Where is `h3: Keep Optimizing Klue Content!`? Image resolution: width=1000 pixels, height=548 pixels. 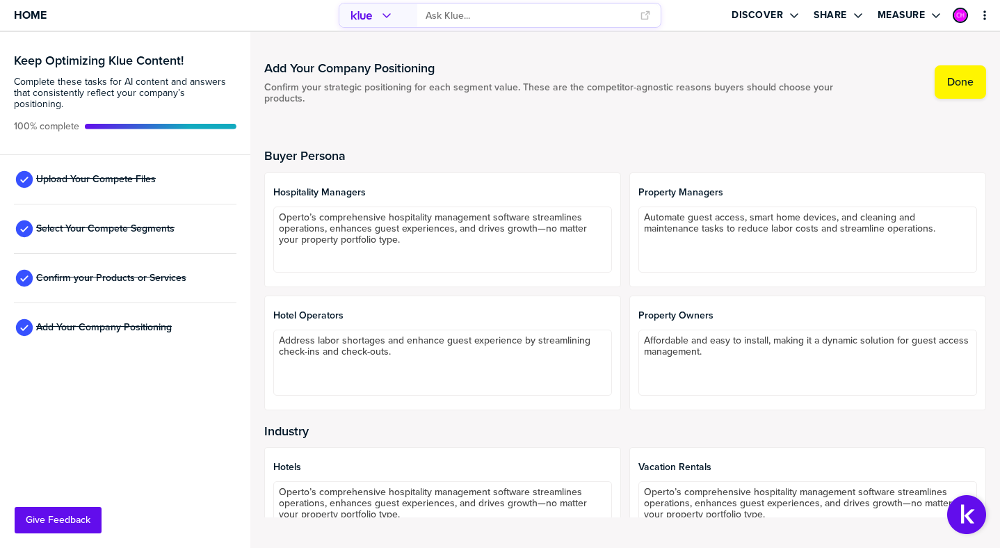 h3: Keep Optimizing Klue Content! is located at coordinates (125, 61).